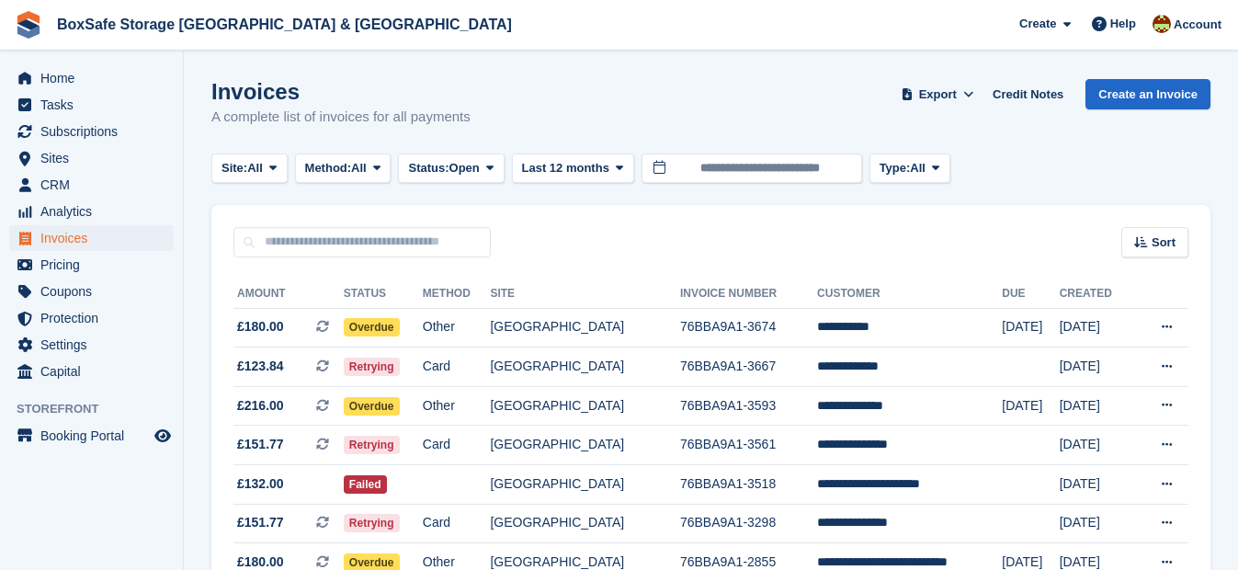 The width and height of the screenshot is (1238, 570). What do you see at coordinates (260, 366) in the screenshot?
I see `span: £123.84` at bounding box center [260, 366].